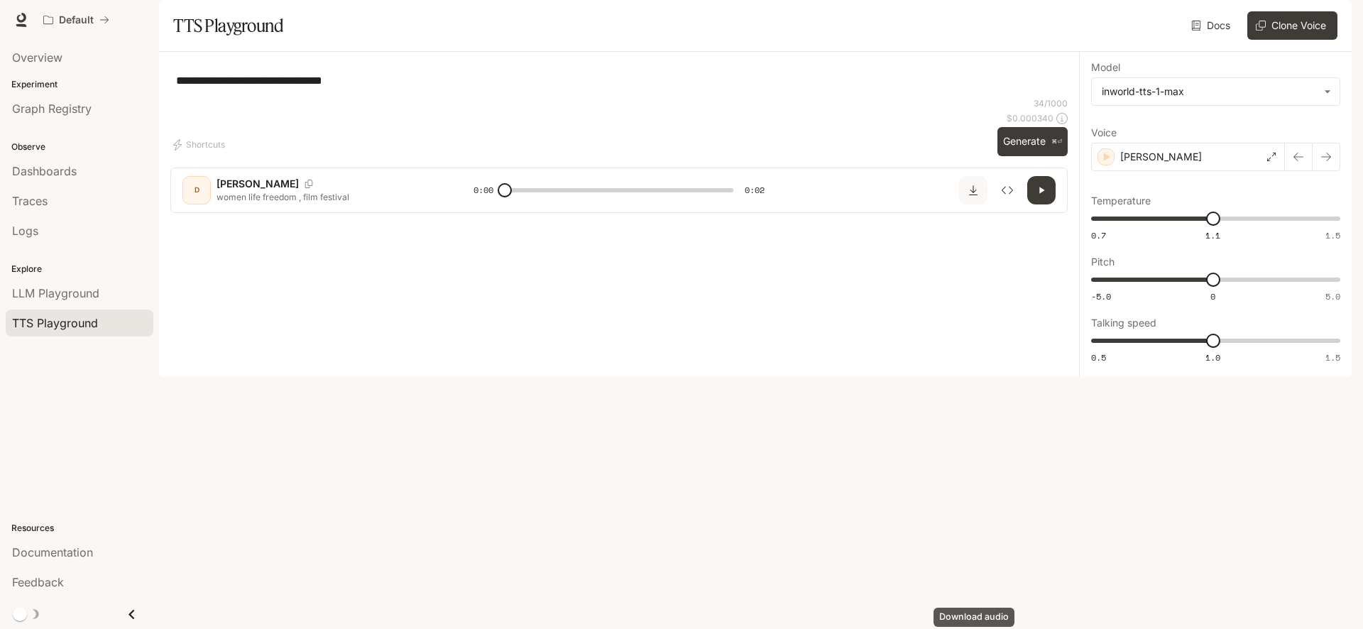 Image resolution: width=1363 pixels, height=629 pixels. What do you see at coordinates (974, 190) in the screenshot?
I see `button: Download audio` at bounding box center [974, 190].